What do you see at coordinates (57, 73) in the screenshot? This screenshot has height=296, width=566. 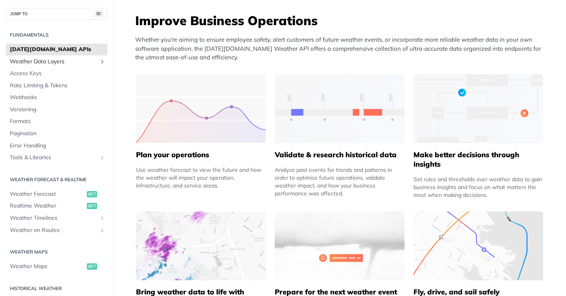 I see `span: Access Keys` at bounding box center [57, 73].